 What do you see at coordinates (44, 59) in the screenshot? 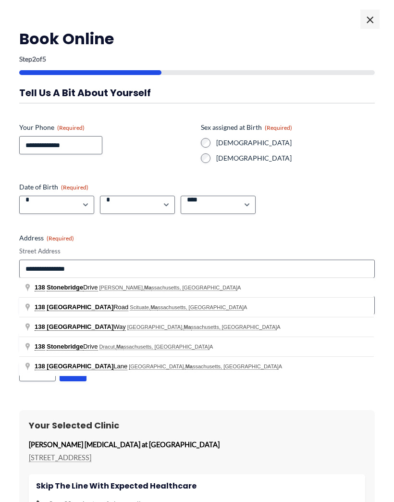
I see `span: 5` at bounding box center [44, 59].